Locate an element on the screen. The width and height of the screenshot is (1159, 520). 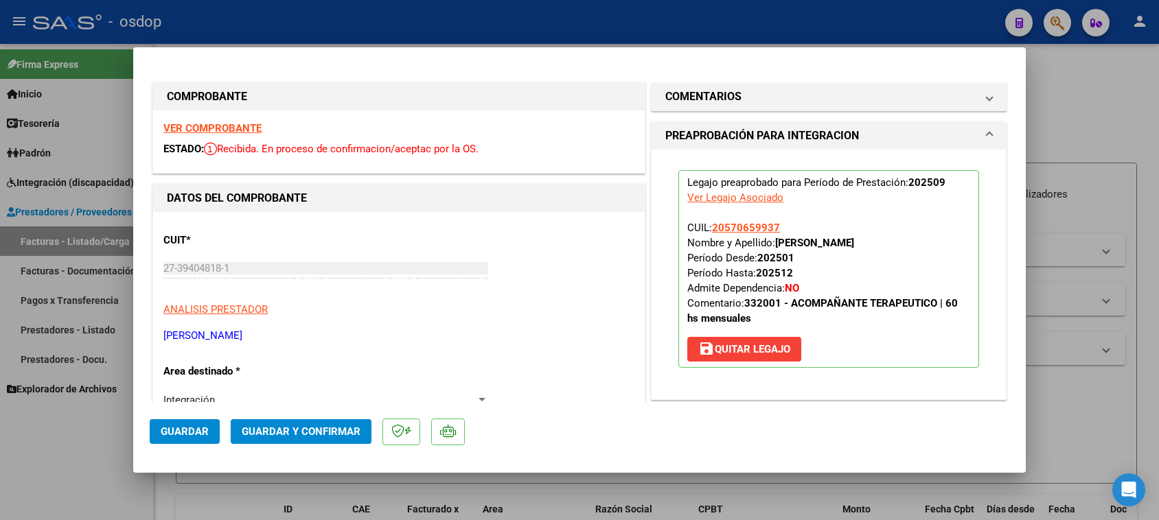
span: Quitar Legajo is located at coordinates (744, 349).